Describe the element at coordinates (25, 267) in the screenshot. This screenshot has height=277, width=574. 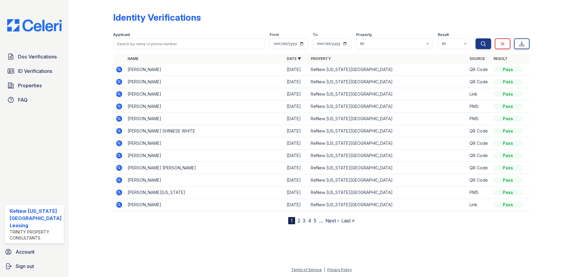
I see `span: Sign out` at that location.